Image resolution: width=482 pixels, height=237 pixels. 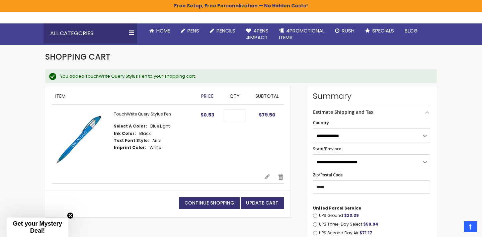 I want to click on label: UPS Second Day Air, so click(x=375, y=233).